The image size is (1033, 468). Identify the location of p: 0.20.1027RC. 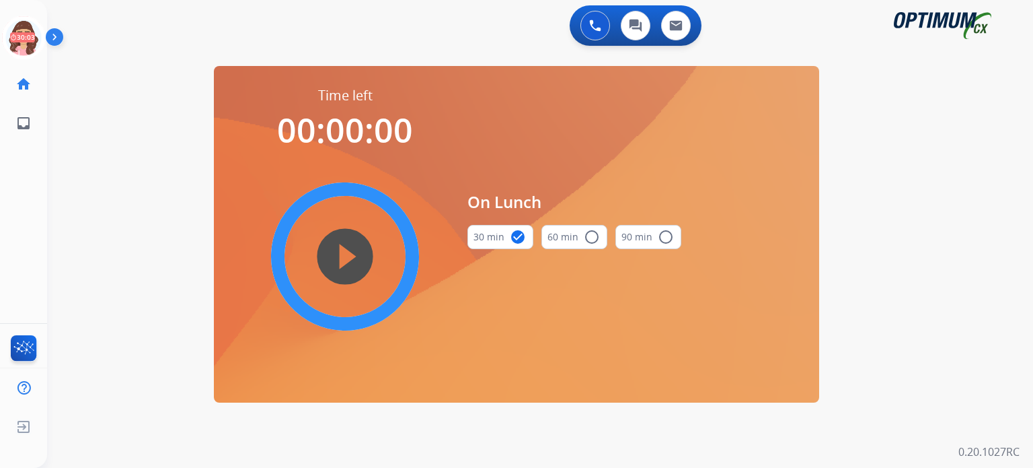
(989, 451).